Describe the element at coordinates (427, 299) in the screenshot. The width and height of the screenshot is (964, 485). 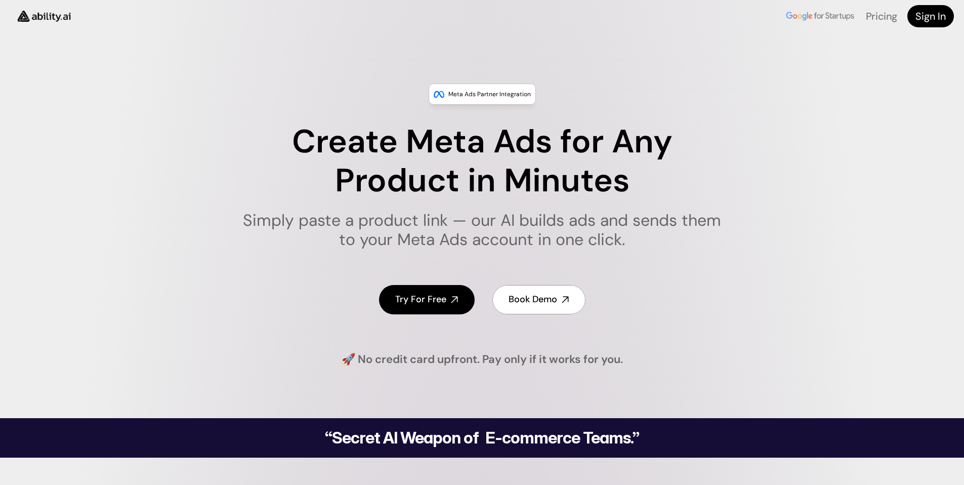
I see `a: Try For Free` at that location.